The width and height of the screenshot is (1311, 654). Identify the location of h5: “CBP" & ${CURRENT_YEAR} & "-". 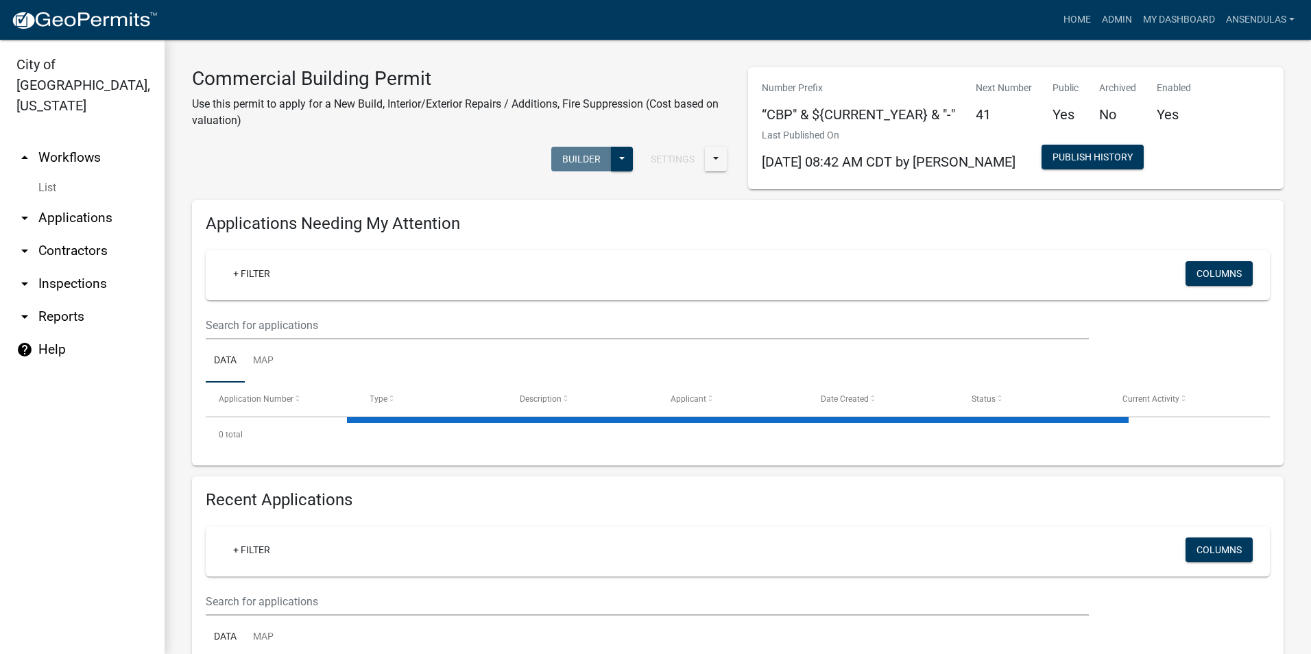
(858, 114).